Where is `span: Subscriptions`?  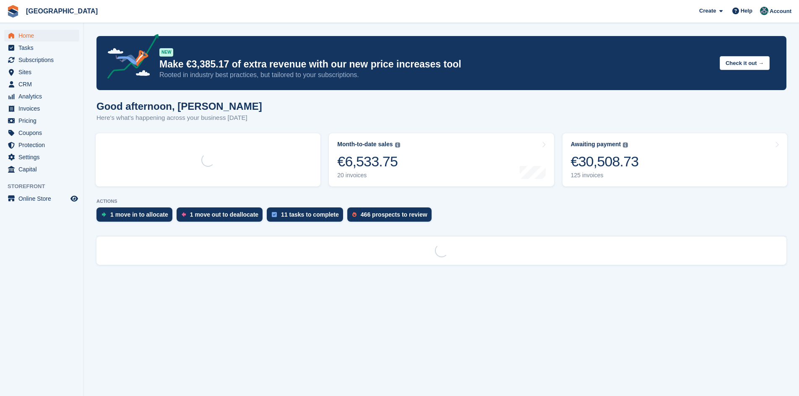 span: Subscriptions is located at coordinates (44, 60).